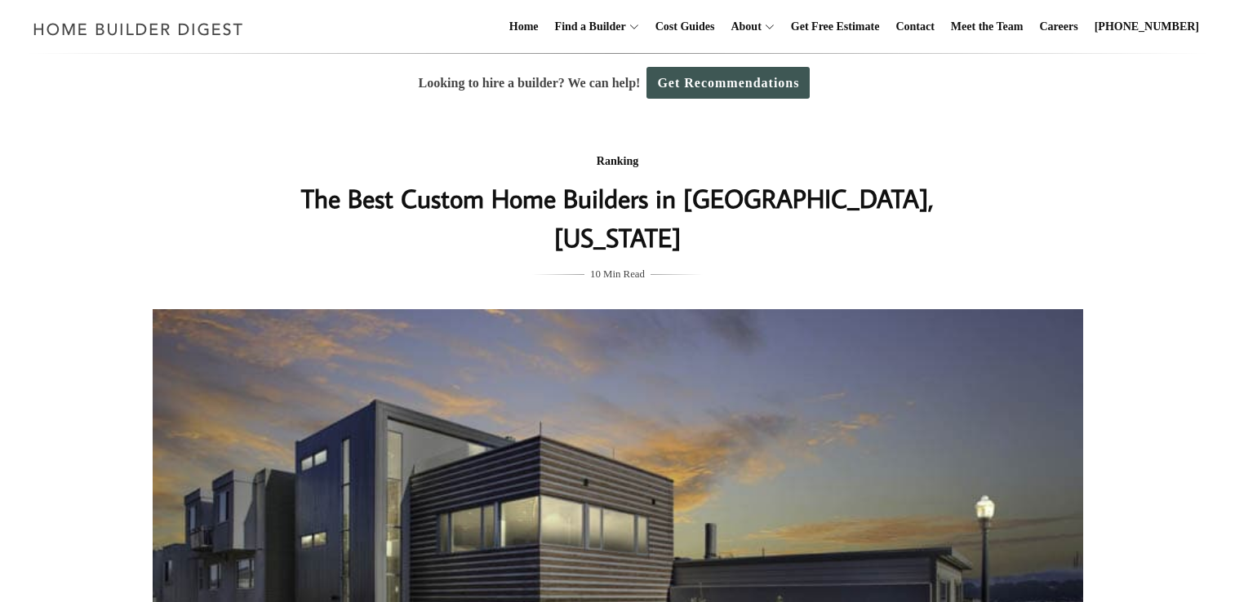  I want to click on img: Home Builder Digest, so click(138, 29).